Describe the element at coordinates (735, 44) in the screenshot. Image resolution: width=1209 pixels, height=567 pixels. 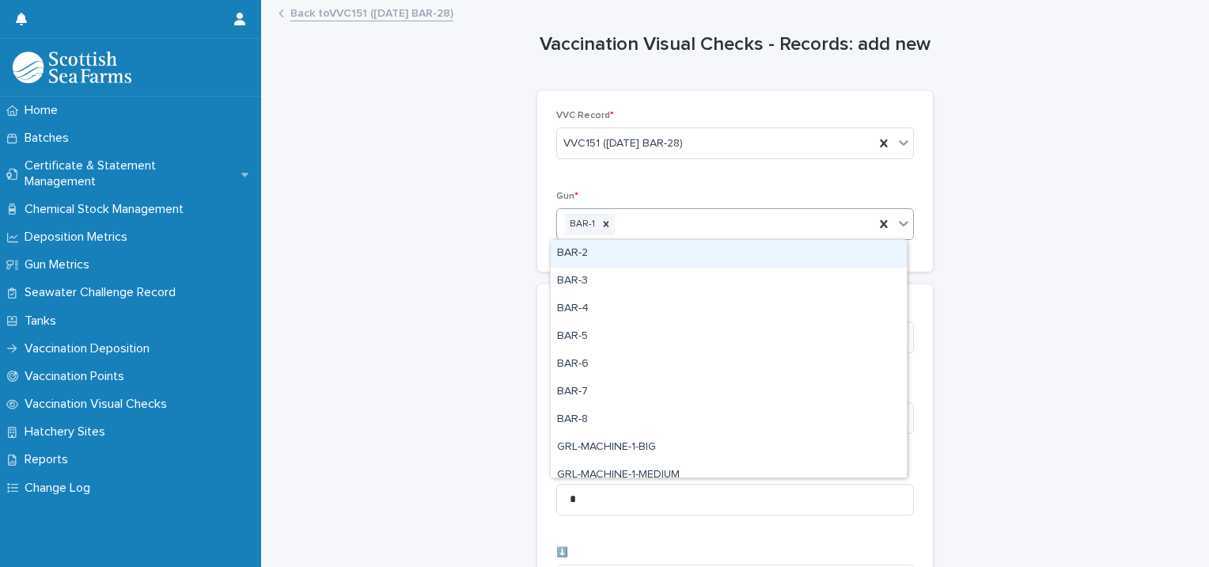
I see `h1: Vaccination Visual Checks - Records: add new` at that location.